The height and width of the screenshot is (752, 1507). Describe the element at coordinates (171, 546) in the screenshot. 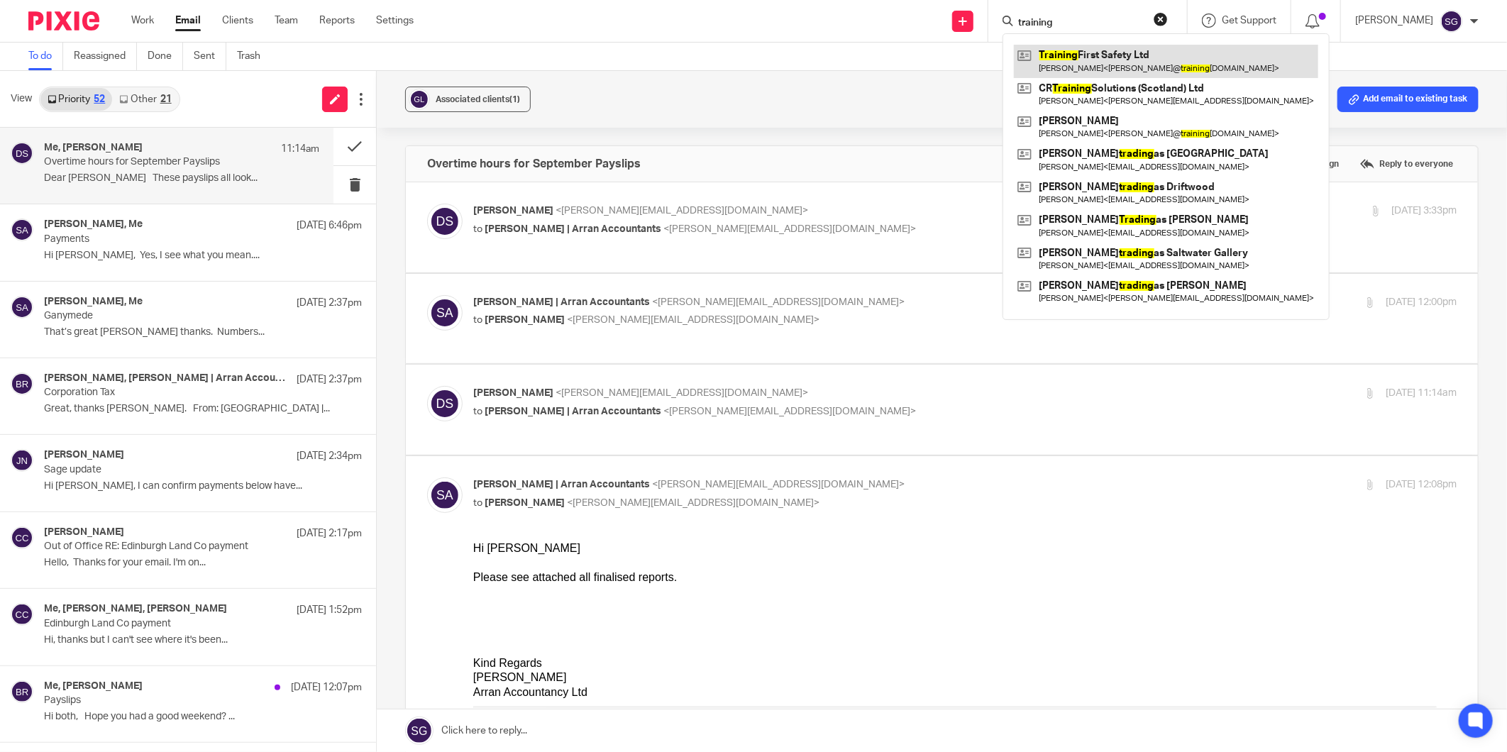

I see `p: Out of Office RE: Edinburgh Land Co payment` at that location.